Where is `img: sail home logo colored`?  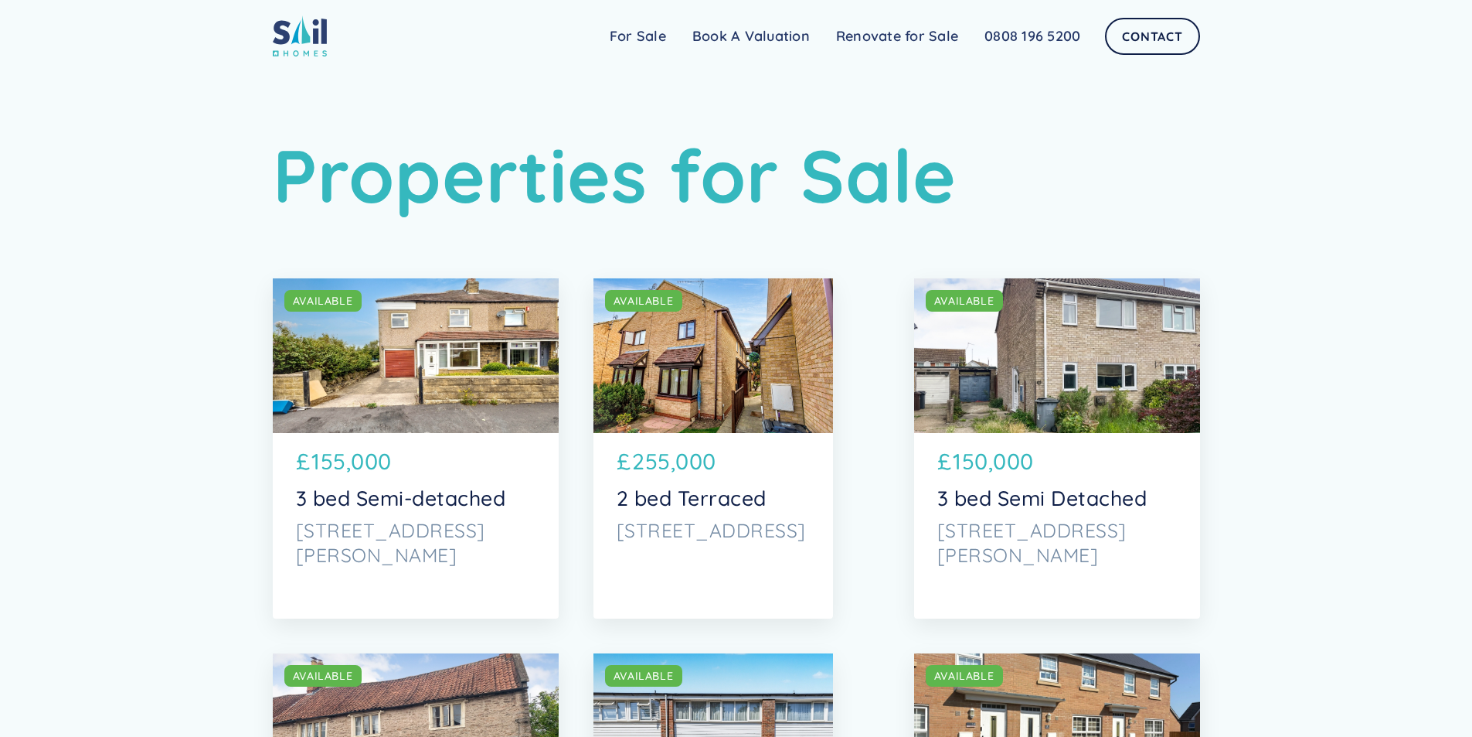
img: sail home logo colored is located at coordinates (300, 36).